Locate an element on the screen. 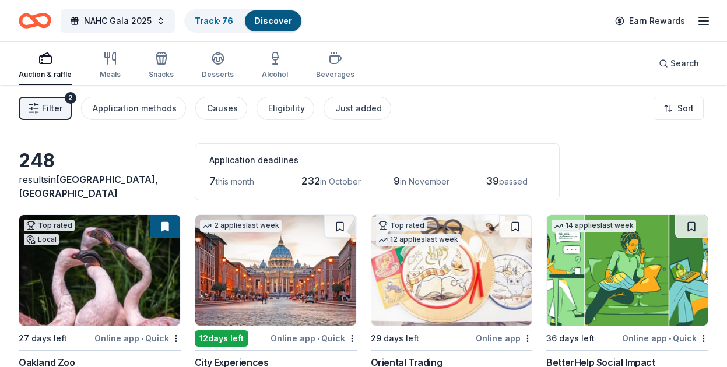 This screenshot has width=727, height=367. div: Meals is located at coordinates (110, 75).